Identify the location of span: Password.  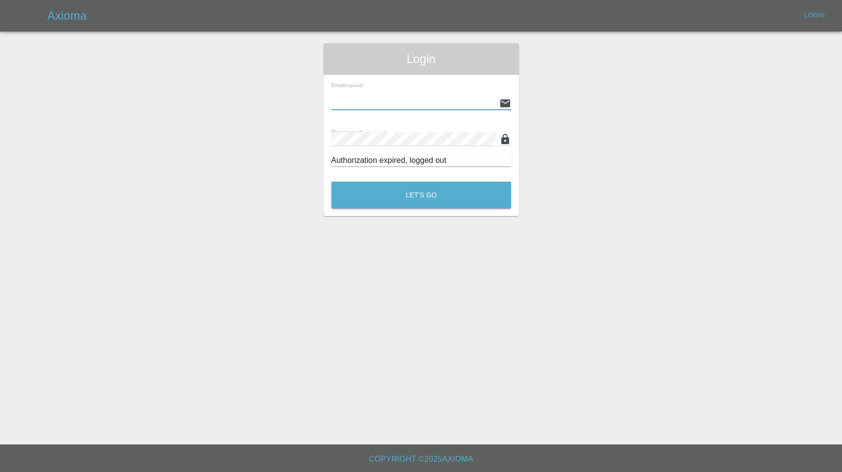
(359, 133).